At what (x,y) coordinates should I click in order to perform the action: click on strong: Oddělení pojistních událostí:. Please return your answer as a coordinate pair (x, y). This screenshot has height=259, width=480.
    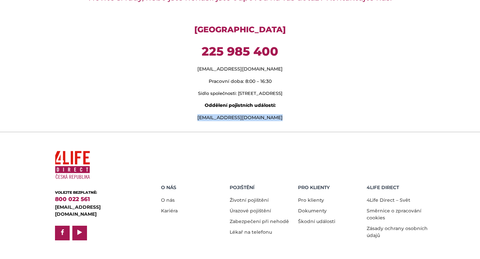
    Looking at the image, I should click on (240, 105).